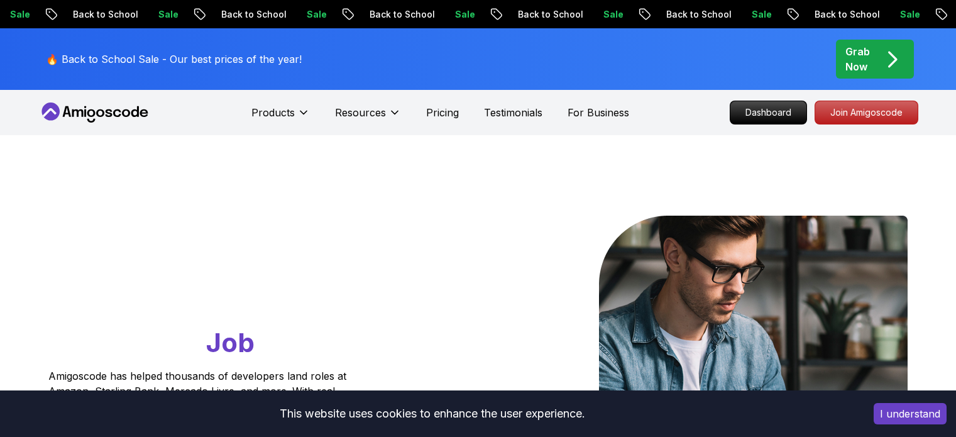 The image size is (956, 437). I want to click on a: For Business, so click(599, 113).